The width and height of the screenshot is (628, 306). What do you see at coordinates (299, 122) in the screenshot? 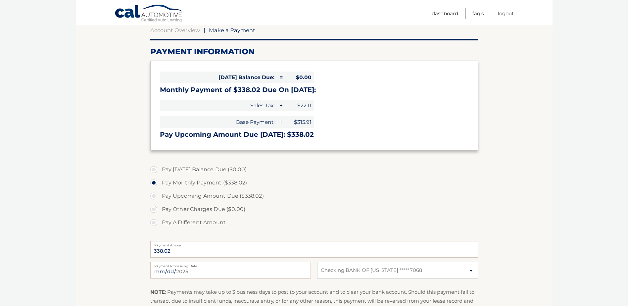
I see `span: $315.91` at bounding box center [299, 122].